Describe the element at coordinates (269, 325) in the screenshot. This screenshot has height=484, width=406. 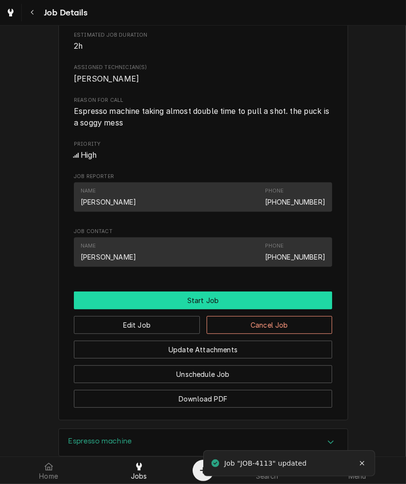
I see `button: Cancel Job` at that location.